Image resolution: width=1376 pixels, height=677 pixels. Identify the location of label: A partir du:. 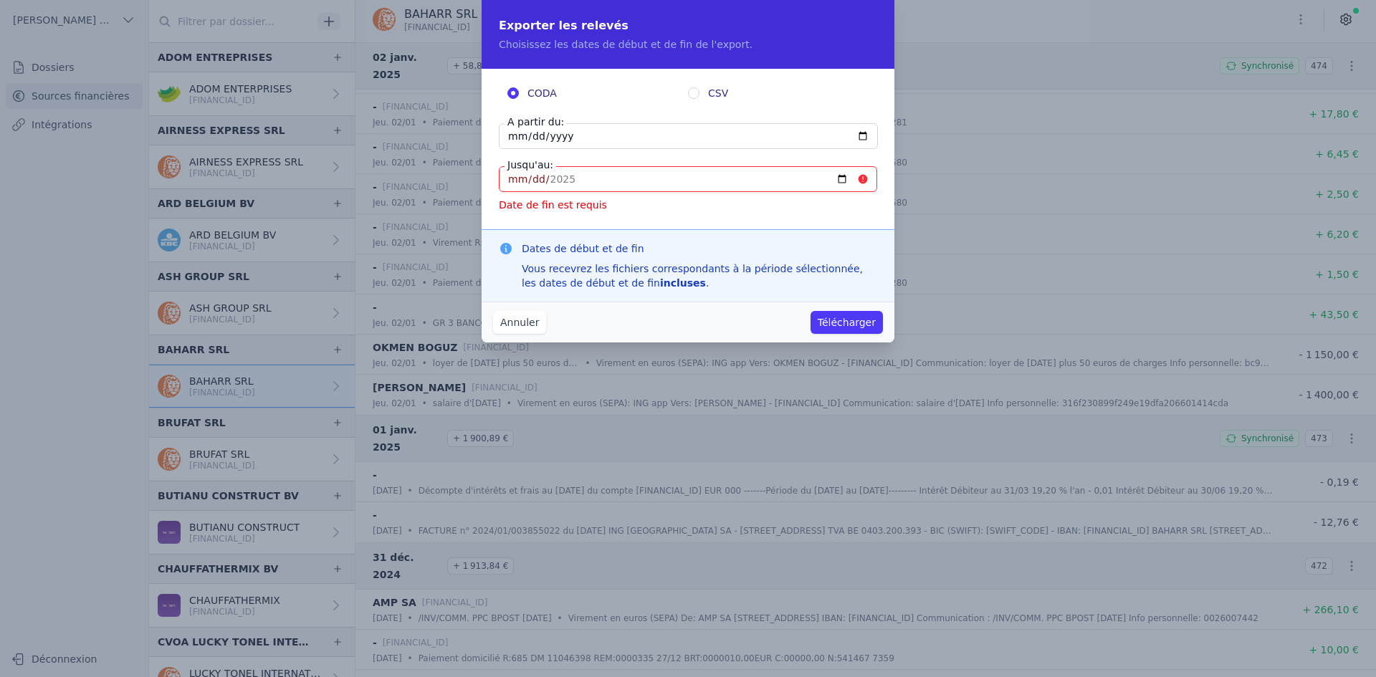
(535, 122).